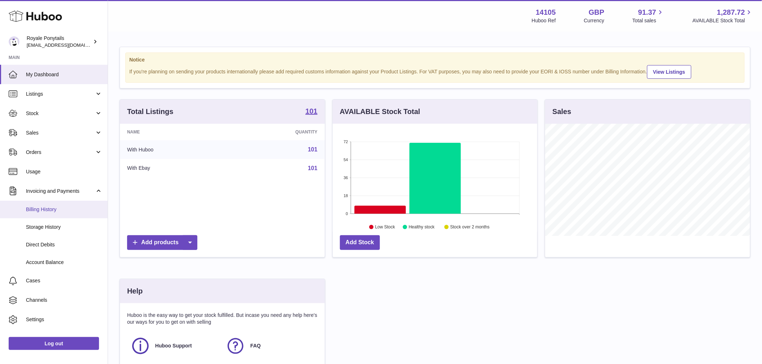  I want to click on text: Healthy stock, so click(422, 228).